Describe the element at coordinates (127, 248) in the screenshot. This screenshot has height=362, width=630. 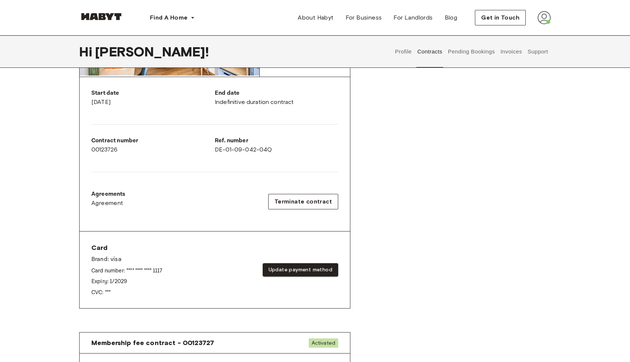
I see `span: Card` at that location.